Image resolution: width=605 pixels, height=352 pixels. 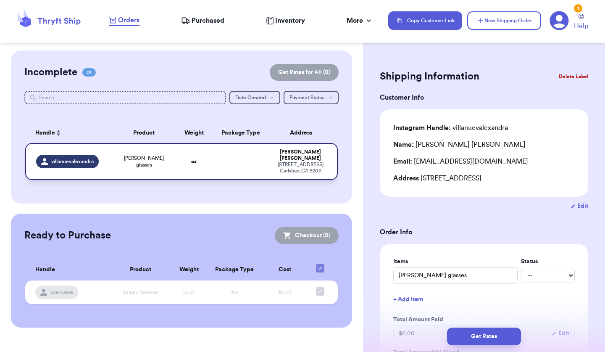 I want to click on button: Copy Customer Link, so click(x=425, y=21).